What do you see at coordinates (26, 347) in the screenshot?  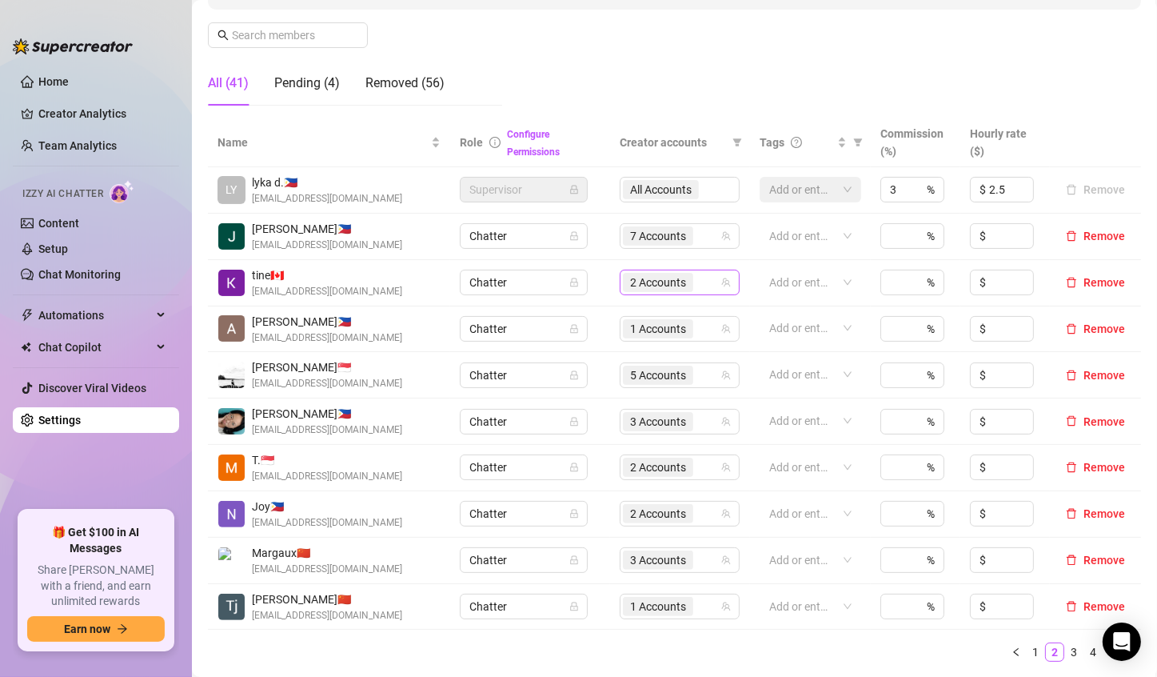 I see `img: Chat Copilot` at bounding box center [26, 347].